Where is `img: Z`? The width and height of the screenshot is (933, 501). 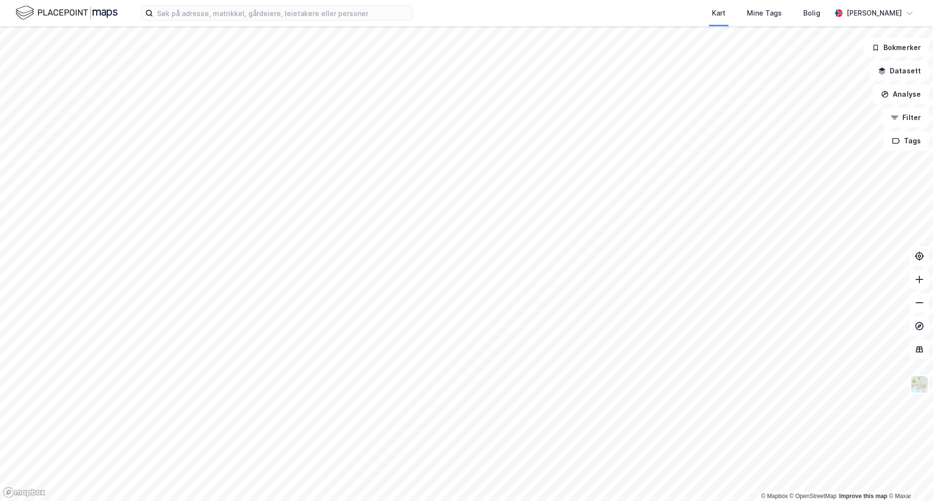 img: Z is located at coordinates (920, 385).